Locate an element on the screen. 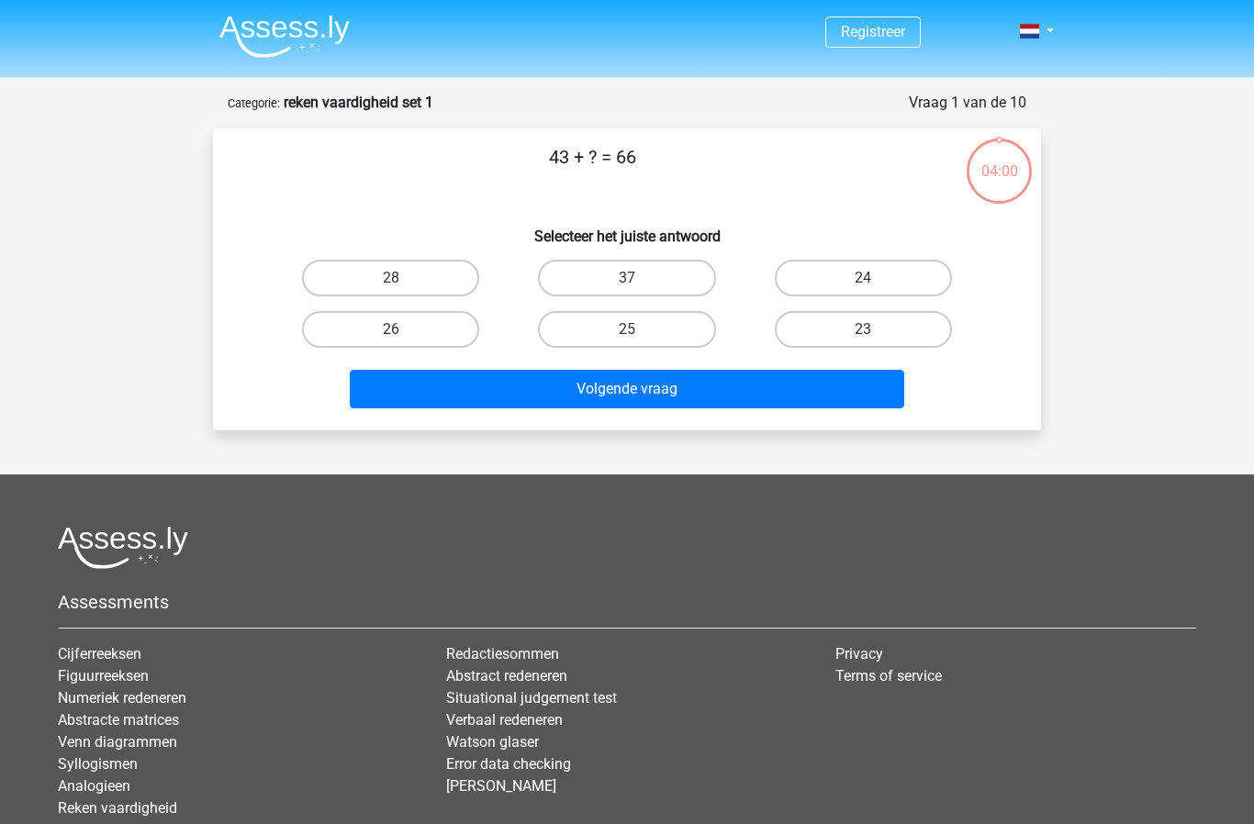 The width and height of the screenshot is (1254, 824). a: Privacy is located at coordinates (859, 654).